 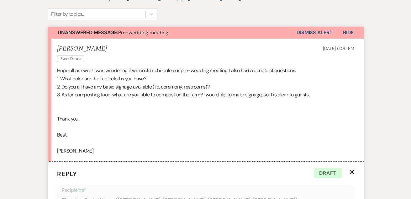 I want to click on button: Hide, so click(x=348, y=33).